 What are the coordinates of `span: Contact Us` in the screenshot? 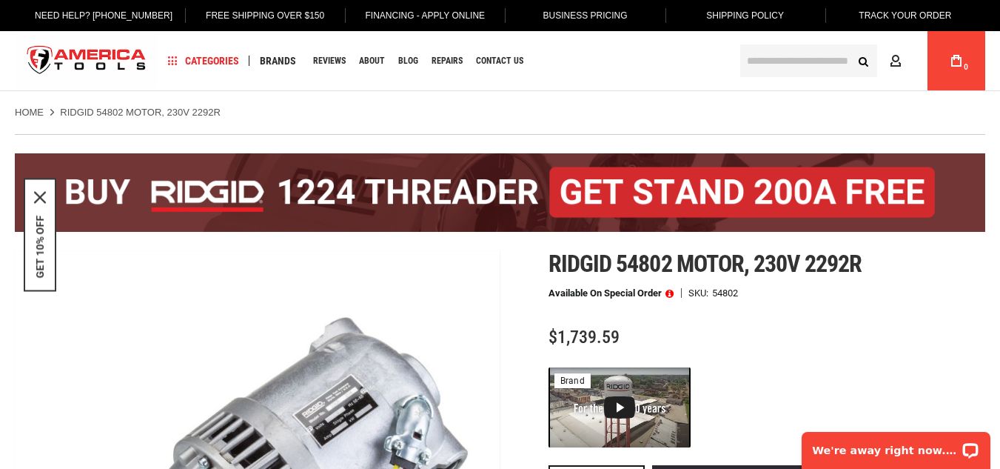 It's located at (500, 61).